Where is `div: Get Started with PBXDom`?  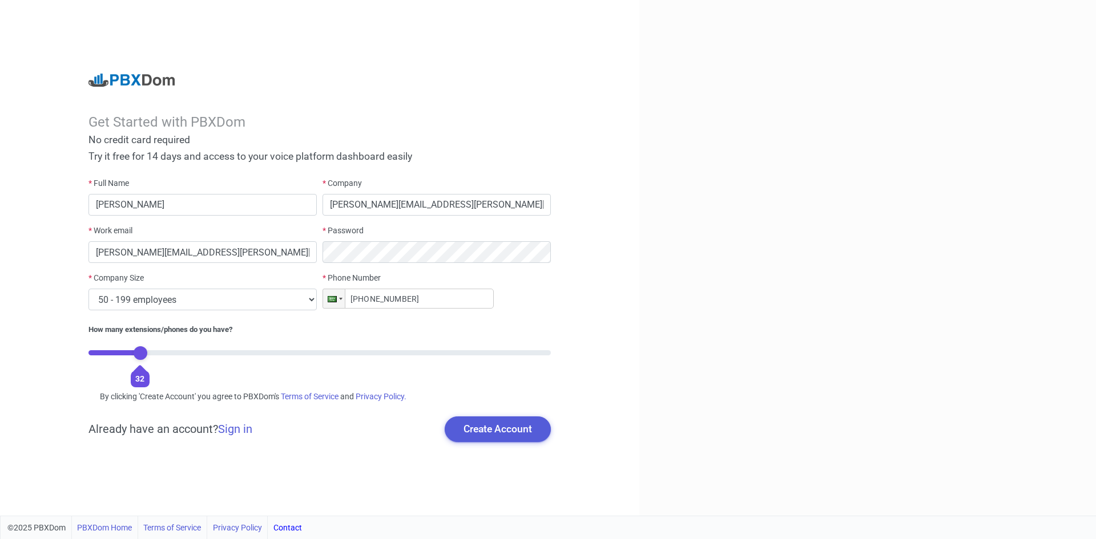 div: Get Started with PBXDom is located at coordinates (320, 122).